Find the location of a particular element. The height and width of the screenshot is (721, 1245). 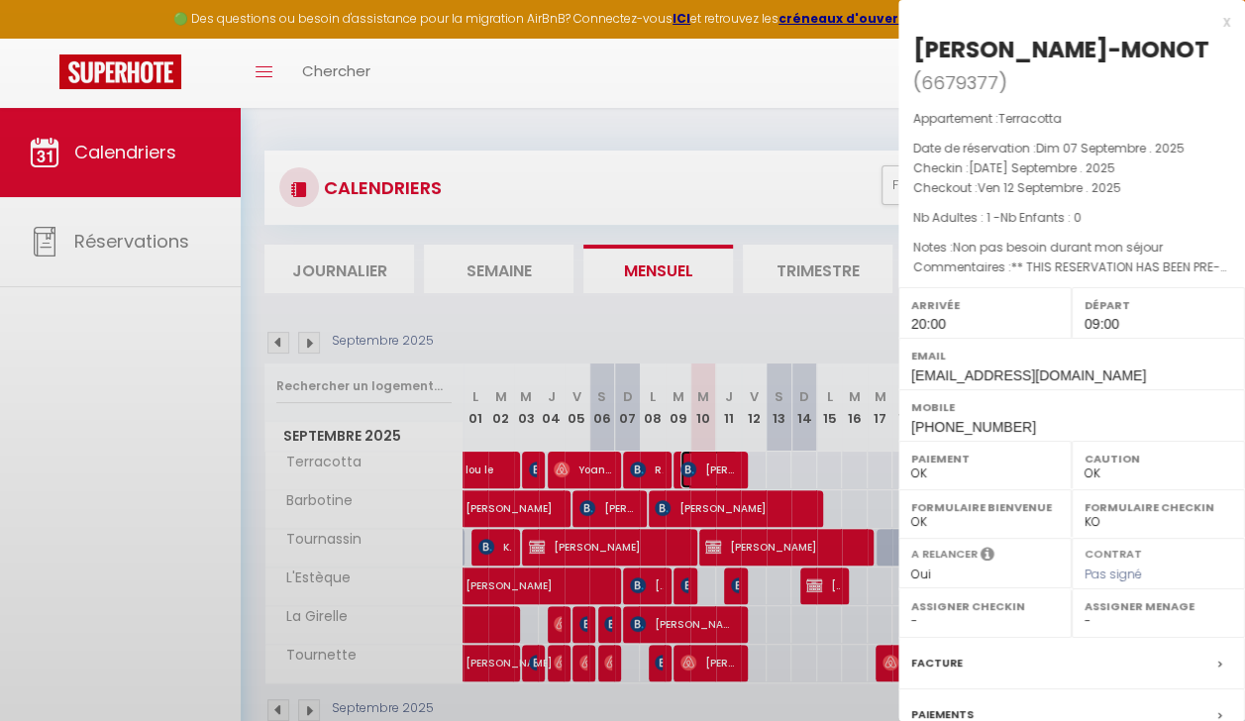

span: 6679377 is located at coordinates (960, 82).